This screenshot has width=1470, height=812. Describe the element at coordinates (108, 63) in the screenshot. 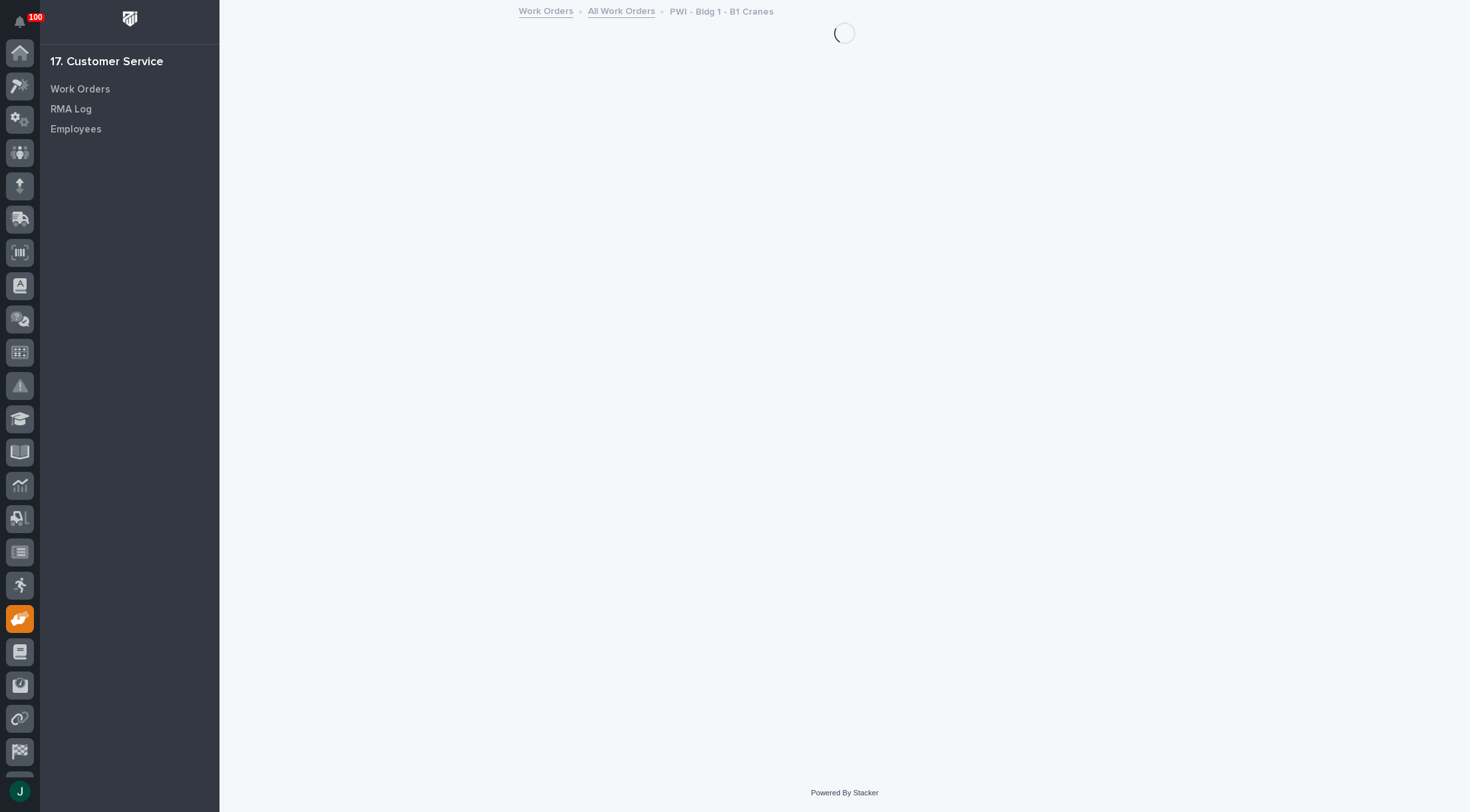

I see `div: 17. Customer Service` at that location.